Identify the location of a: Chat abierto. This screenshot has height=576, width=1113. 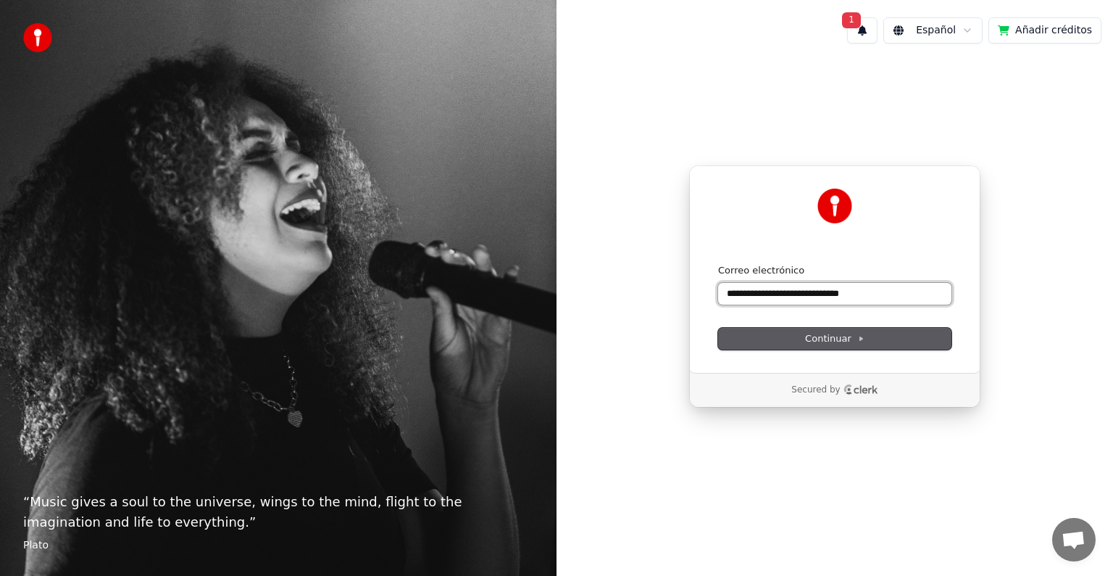
(1074, 539).